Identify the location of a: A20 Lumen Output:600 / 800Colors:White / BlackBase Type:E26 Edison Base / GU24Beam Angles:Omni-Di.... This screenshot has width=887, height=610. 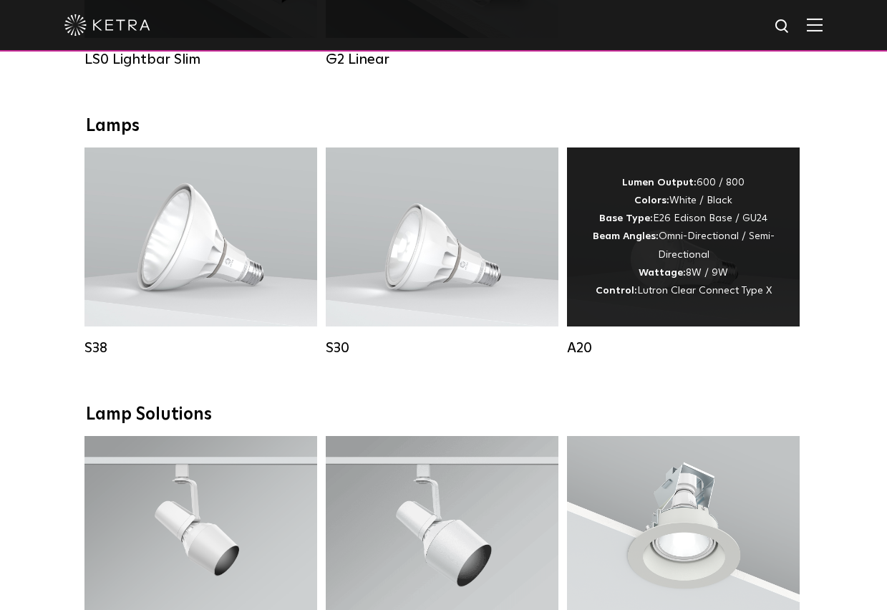
(683, 252).